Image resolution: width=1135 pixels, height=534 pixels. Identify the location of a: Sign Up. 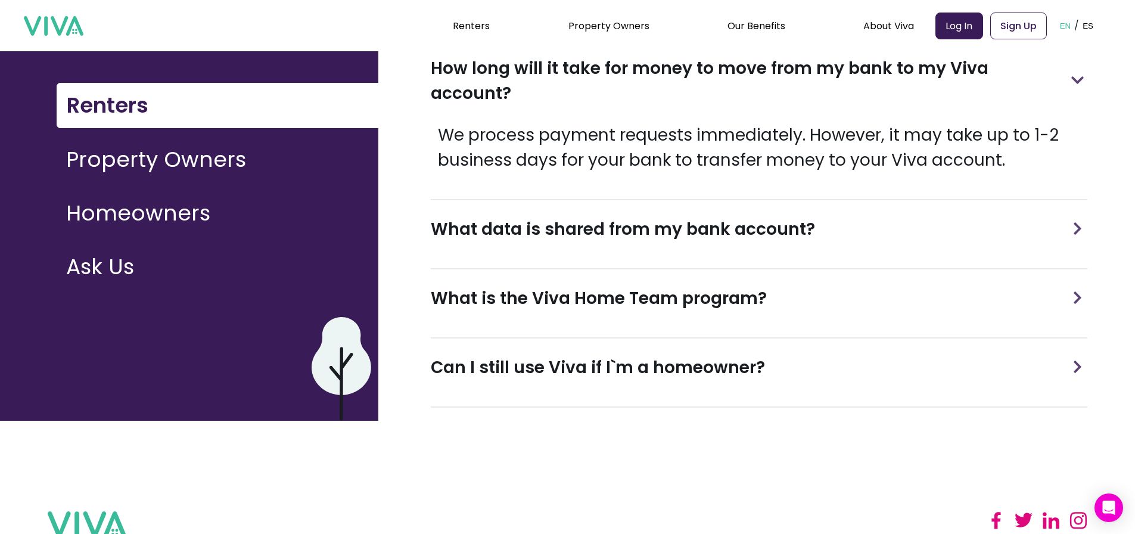
(1018, 26).